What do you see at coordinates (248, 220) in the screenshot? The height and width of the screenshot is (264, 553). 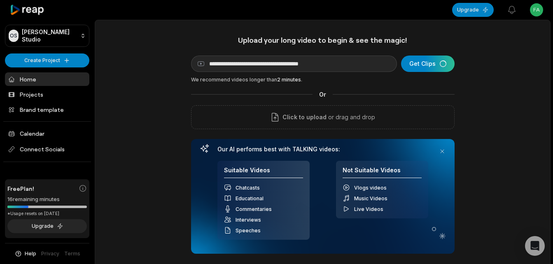 I see `span: Interviews` at bounding box center [248, 220].